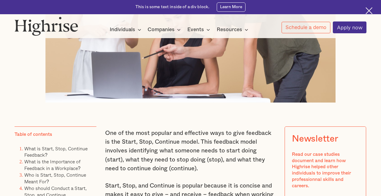 The height and width of the screenshot is (196, 381). What do you see at coordinates (325, 170) in the screenshot?
I see `div: Read our case studies document and learn how Highrise helped other individuals to improve their p...` at bounding box center [325, 170].